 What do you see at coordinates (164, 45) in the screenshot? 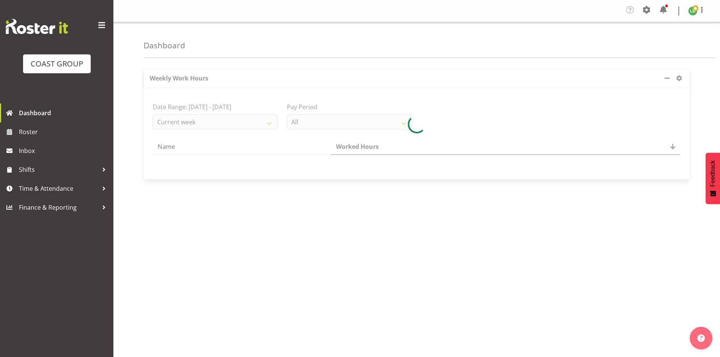
I see `h4: Dashboard` at bounding box center [164, 45].